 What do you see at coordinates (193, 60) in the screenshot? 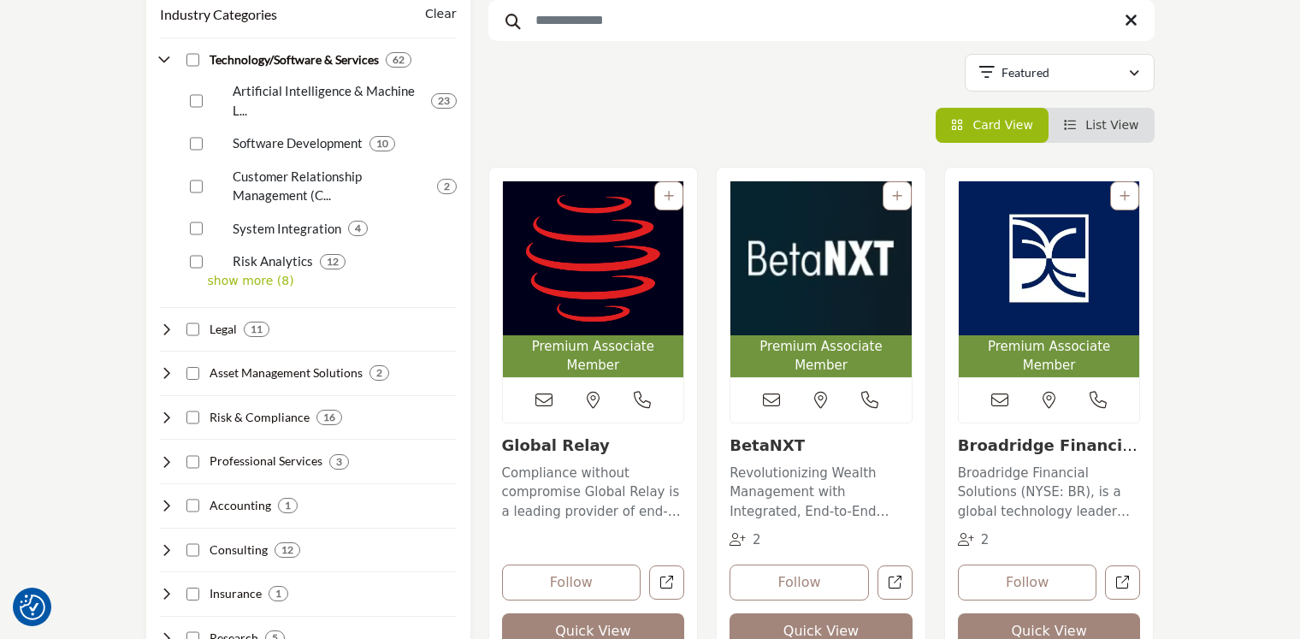
I see `input: Select Technology/Software & Services checkbox` at bounding box center [193, 60].